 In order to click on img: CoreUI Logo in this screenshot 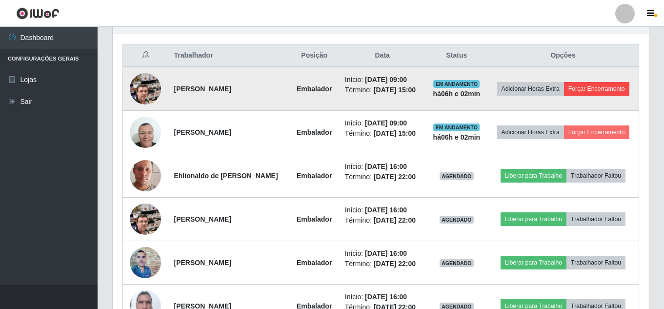, I will do `click(38, 13)`.